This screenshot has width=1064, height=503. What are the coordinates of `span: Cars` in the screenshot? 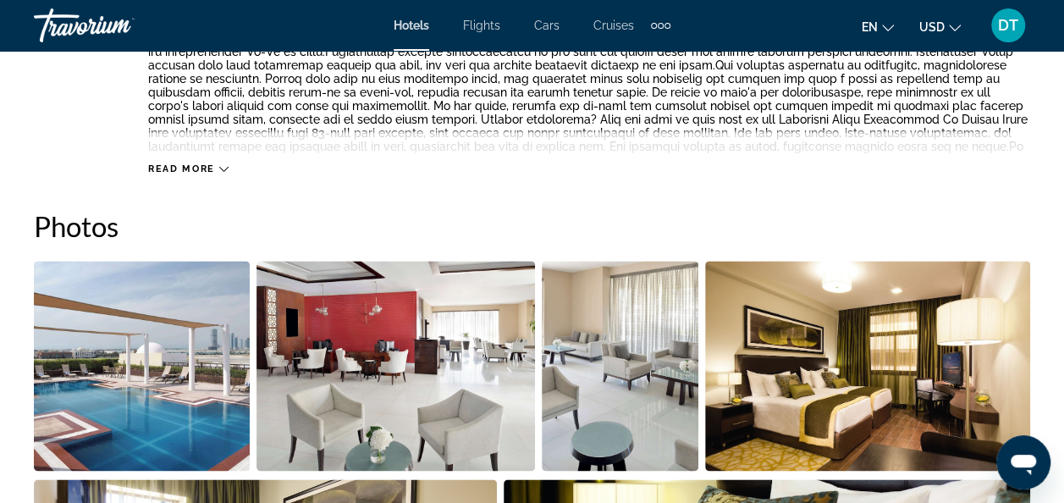 It's located at (547, 25).